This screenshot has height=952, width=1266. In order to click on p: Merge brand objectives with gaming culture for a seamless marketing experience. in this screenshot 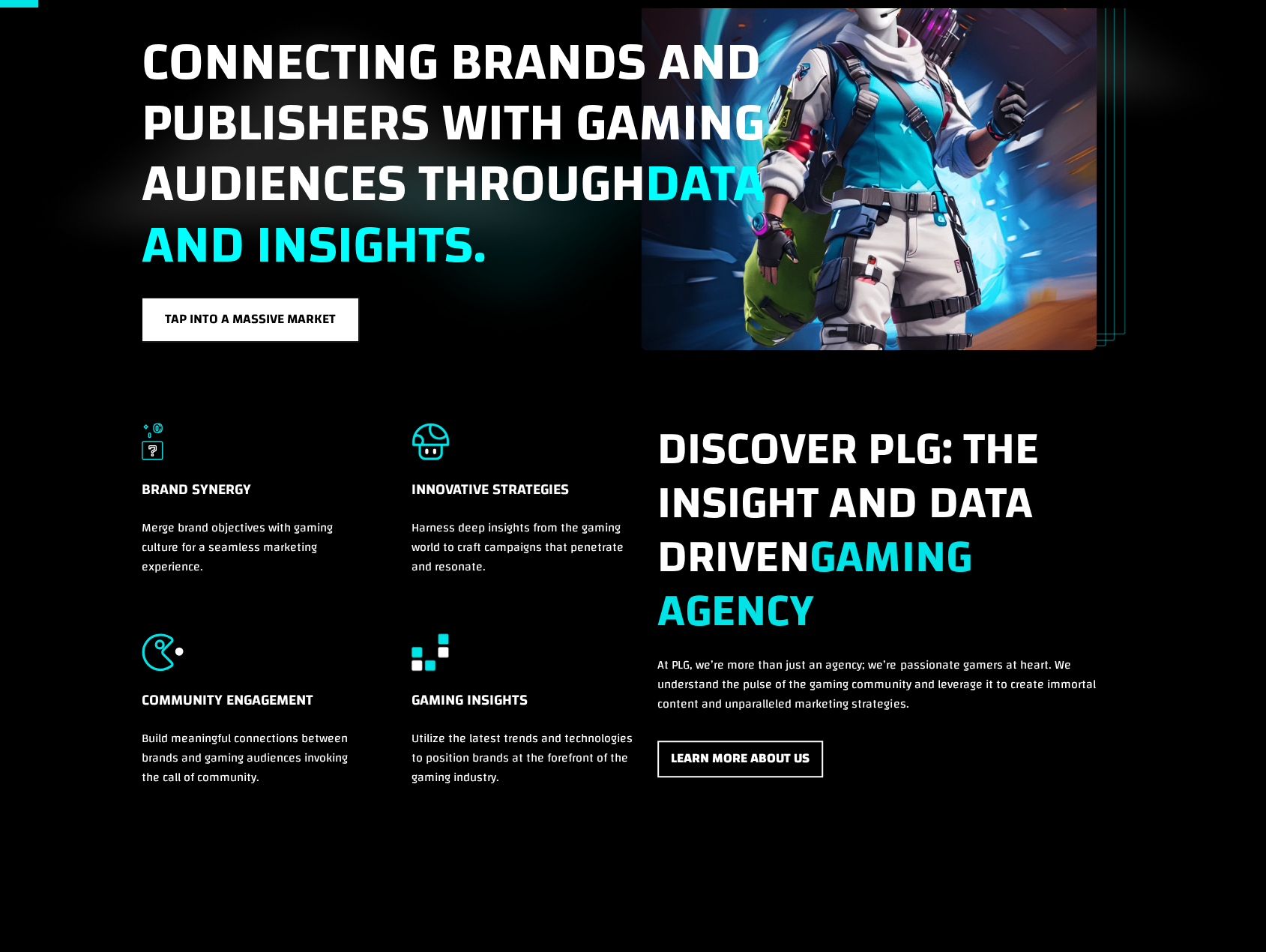, I will do `click(250, 547)`.